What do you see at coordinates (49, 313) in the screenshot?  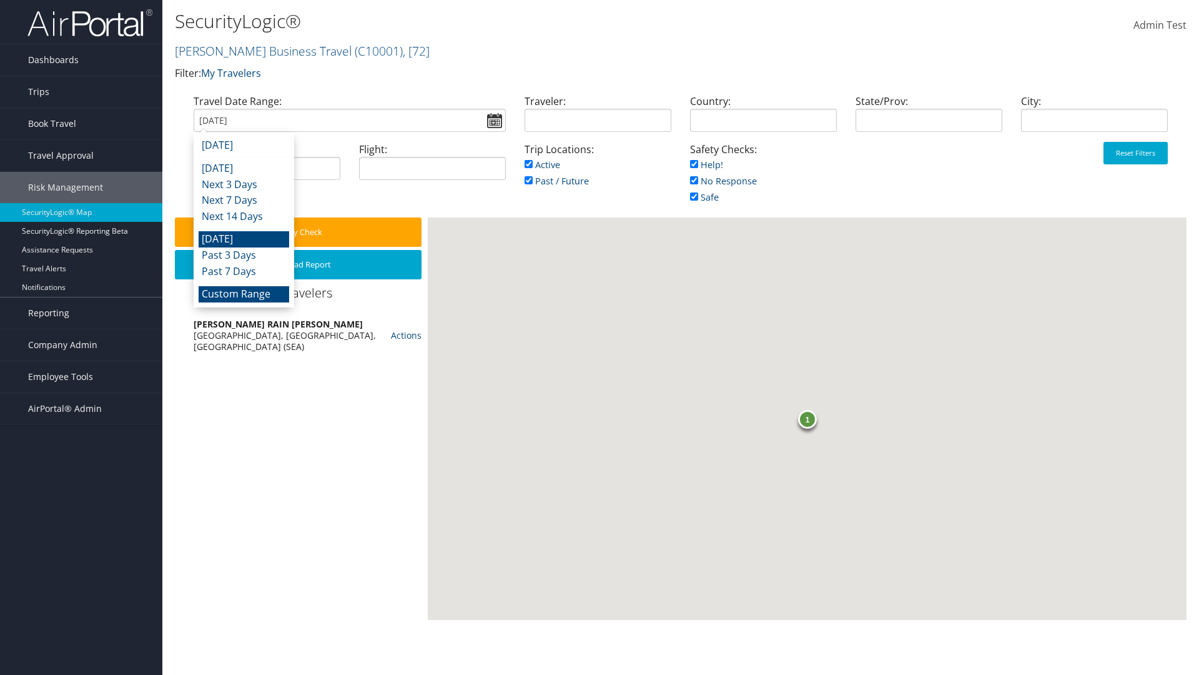 I see `span: Reporting` at bounding box center [49, 313].